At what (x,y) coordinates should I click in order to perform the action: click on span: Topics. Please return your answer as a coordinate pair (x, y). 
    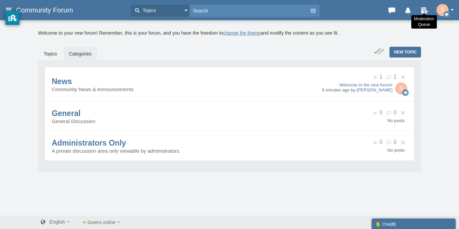
    Looking at the image, I should click on (148, 10).